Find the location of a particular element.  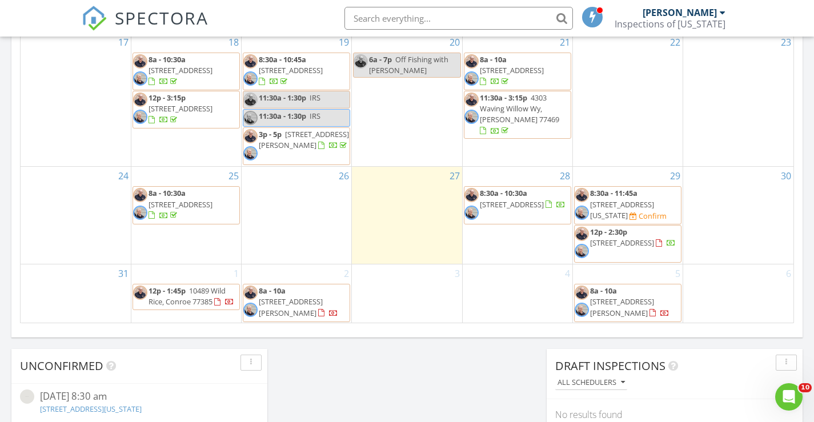

td: Go to August 17, 2025 is located at coordinates (75, 99).